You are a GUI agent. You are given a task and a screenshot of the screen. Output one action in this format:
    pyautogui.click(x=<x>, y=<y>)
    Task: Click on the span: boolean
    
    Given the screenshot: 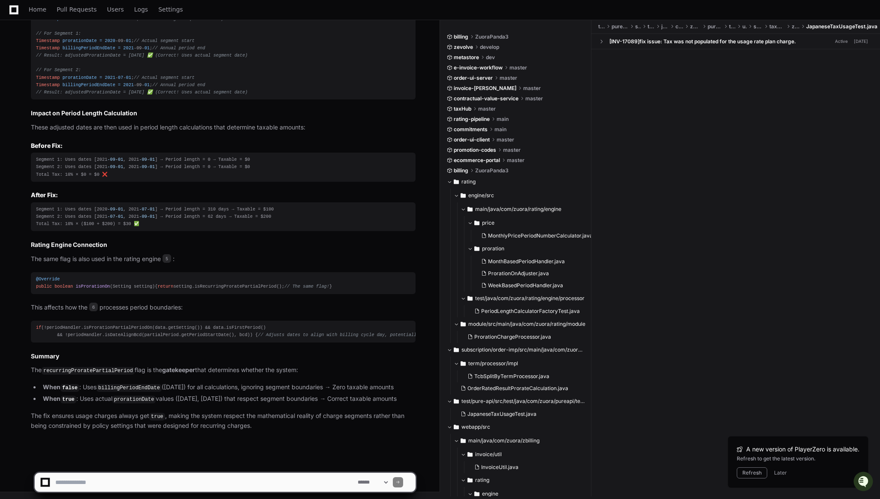 What is the action you would take?
    pyautogui.click(x=63, y=286)
    